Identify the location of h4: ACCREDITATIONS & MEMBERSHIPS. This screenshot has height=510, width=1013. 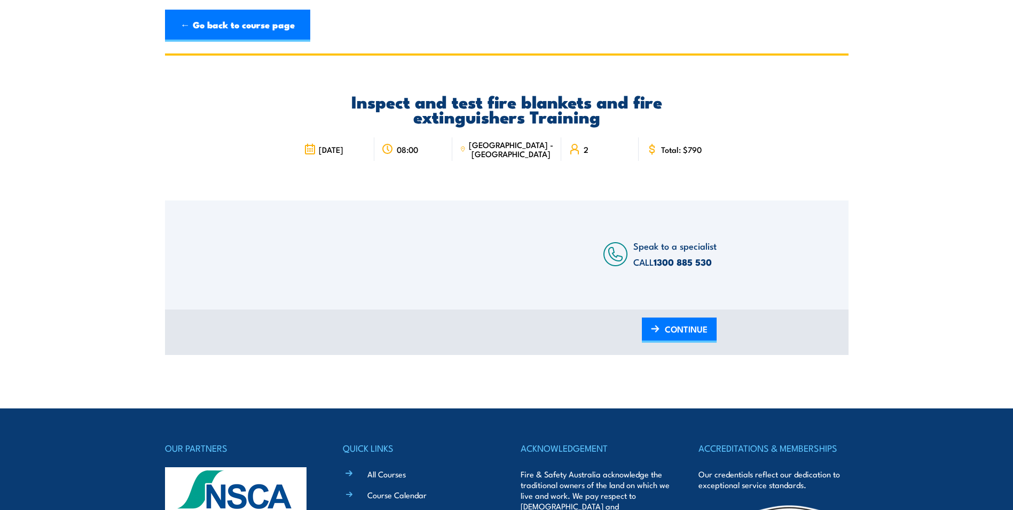
(773, 448).